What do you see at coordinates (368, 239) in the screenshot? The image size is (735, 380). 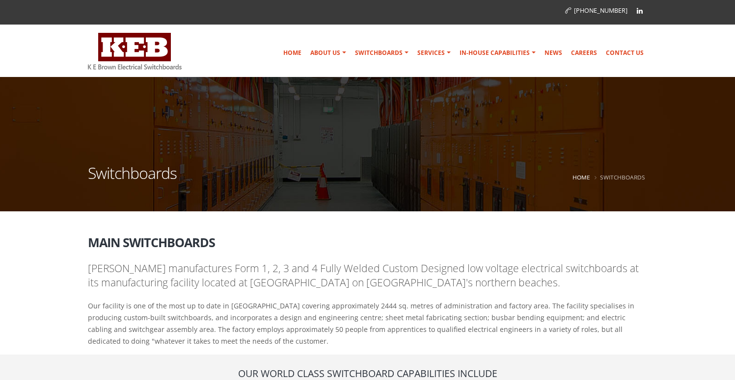 I see `h2: Main Switchboards` at bounding box center [368, 239].